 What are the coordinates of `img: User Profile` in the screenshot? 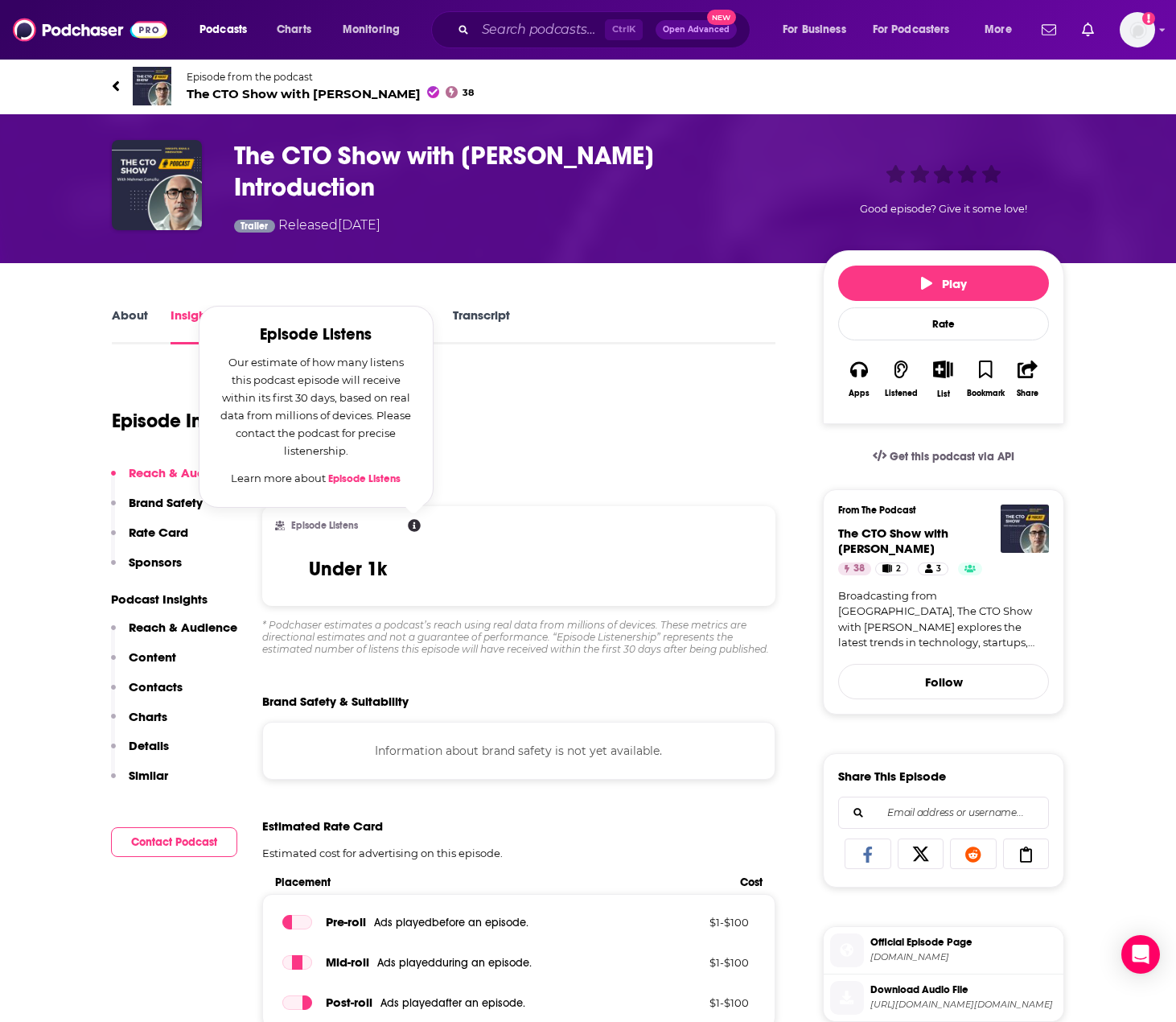 It's located at (1138, 30).